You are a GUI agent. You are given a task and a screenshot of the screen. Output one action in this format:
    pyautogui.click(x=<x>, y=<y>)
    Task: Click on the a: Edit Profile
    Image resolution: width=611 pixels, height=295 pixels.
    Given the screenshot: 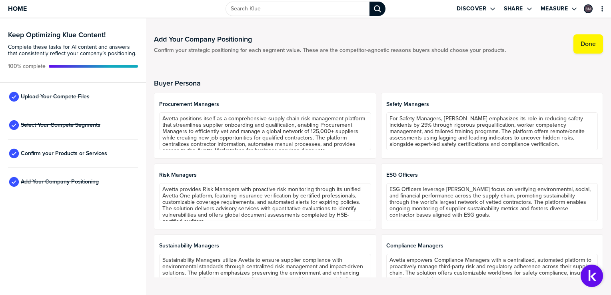 What is the action you would take?
    pyautogui.click(x=588, y=9)
    